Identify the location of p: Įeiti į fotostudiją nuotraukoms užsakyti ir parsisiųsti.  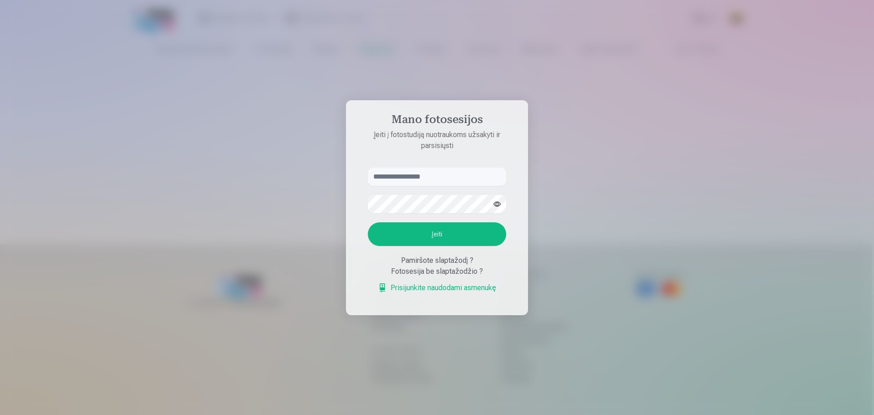
(437, 140).